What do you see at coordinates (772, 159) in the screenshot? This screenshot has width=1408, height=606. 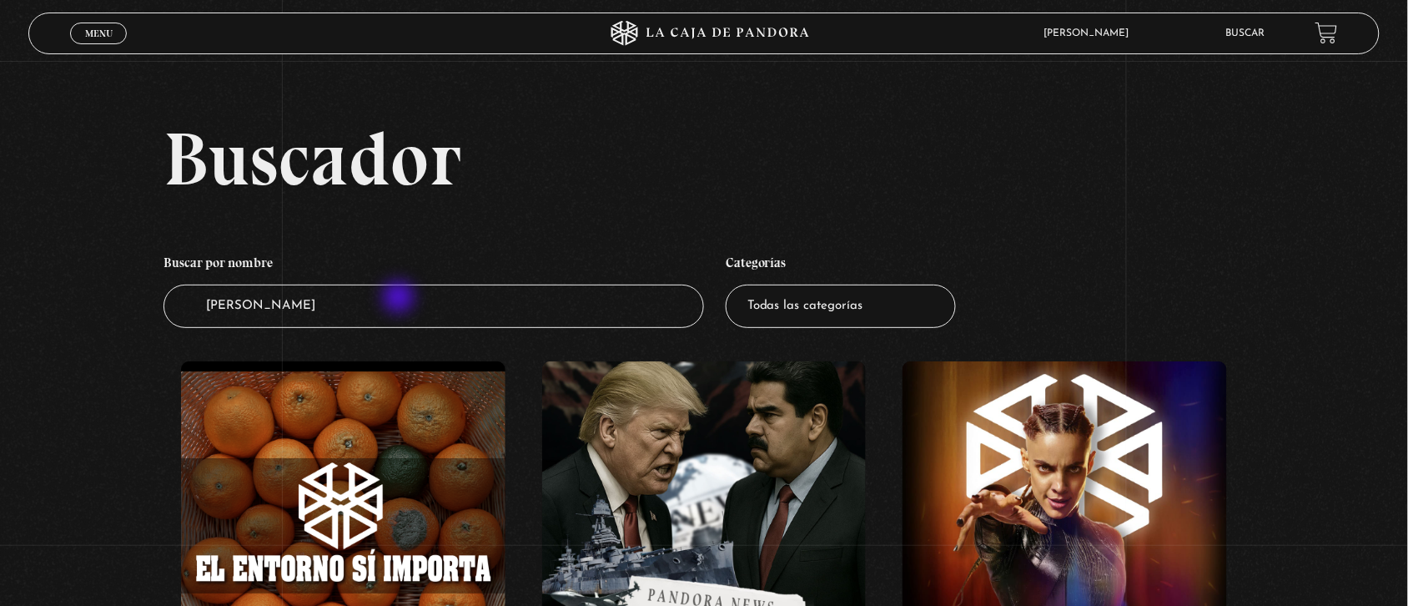 I see `h2: Buscador` at bounding box center [772, 159].